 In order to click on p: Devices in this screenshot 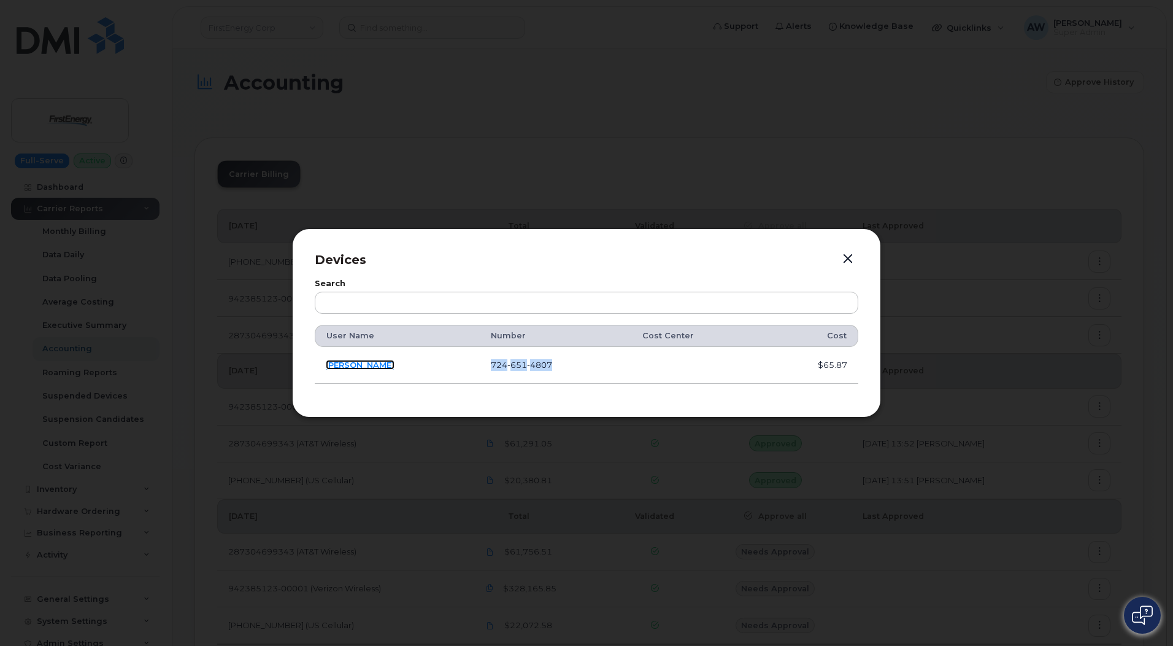, I will do `click(587, 260)`.